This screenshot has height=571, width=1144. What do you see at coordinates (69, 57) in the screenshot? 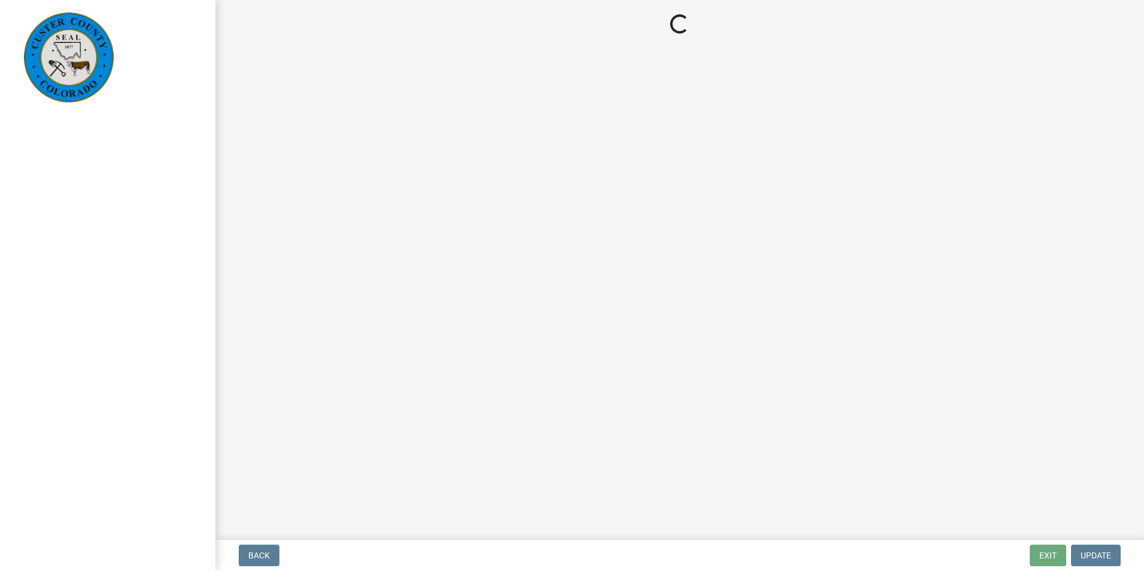
I see `img: Custer County, Colorado` at bounding box center [69, 57].